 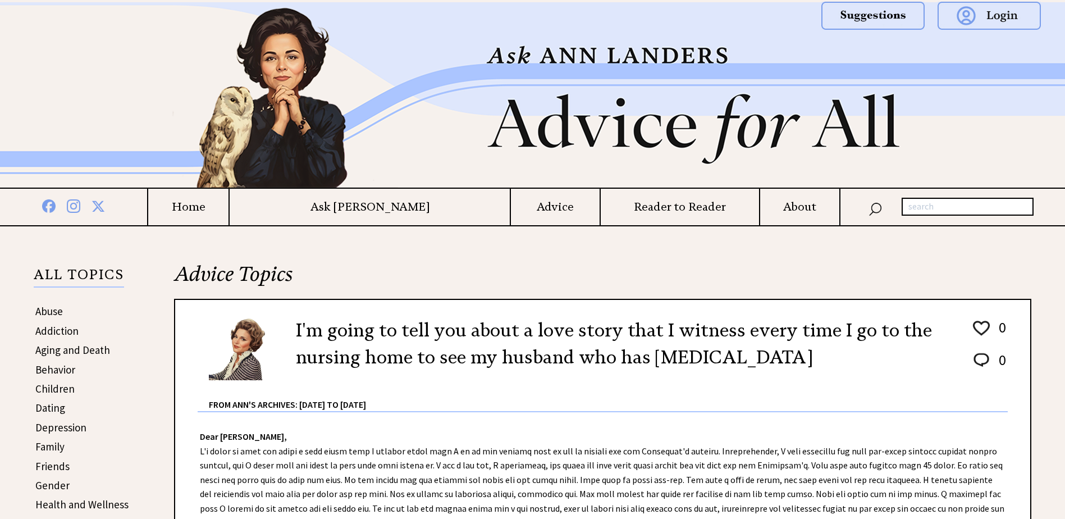 What do you see at coordinates (989, 16) in the screenshot?
I see `img: login.png` at bounding box center [989, 16].